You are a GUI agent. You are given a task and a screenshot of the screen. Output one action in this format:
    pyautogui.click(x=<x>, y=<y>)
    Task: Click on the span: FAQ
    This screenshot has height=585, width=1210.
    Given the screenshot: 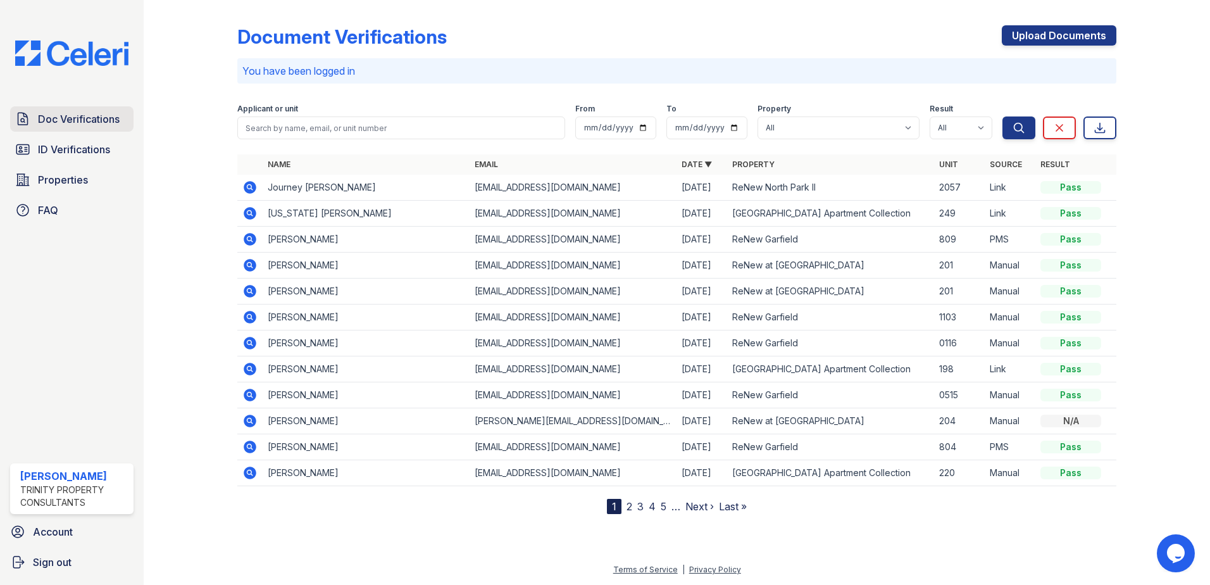 What is the action you would take?
    pyautogui.click(x=48, y=210)
    